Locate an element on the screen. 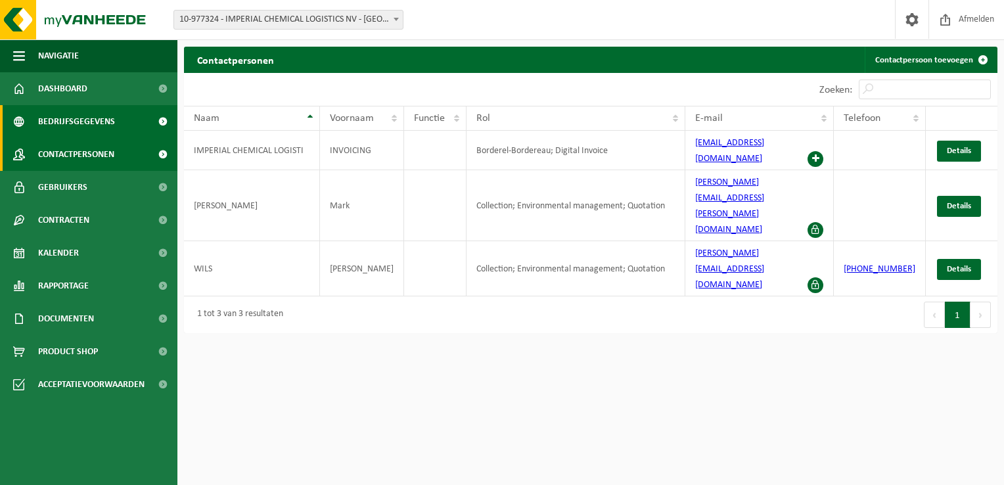  td: INVOICING is located at coordinates (362, 150).